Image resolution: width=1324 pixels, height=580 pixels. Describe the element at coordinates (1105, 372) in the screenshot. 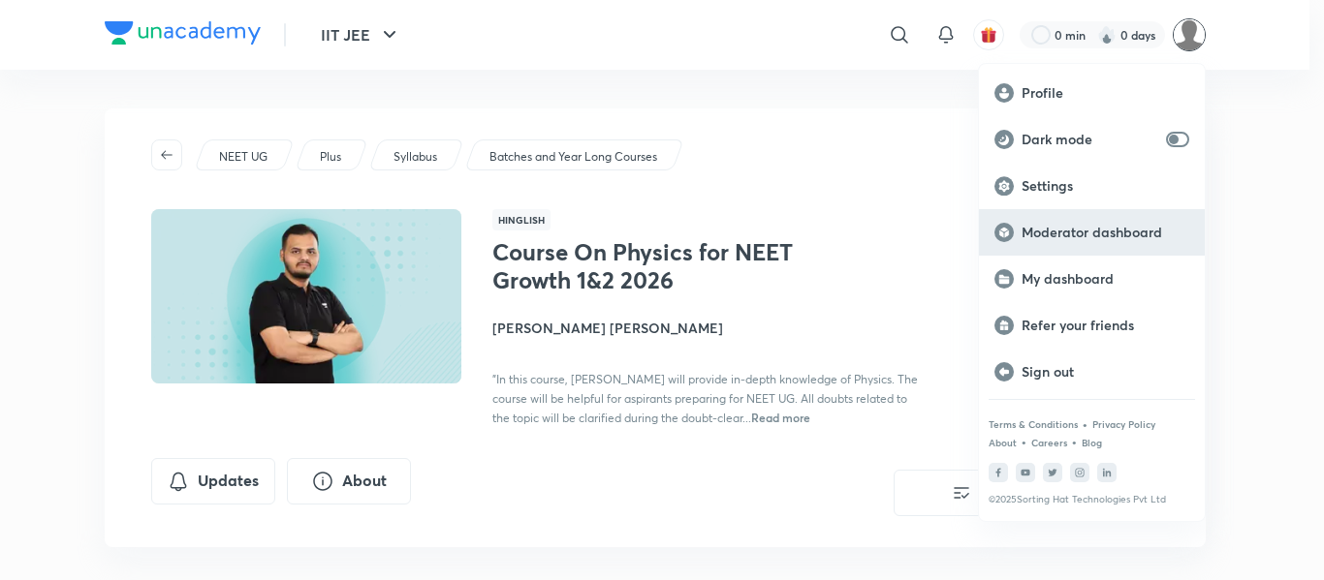

I see `p: Sign out` at that location.